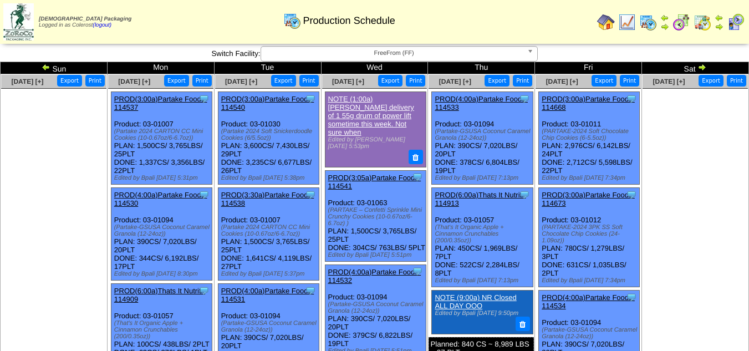  Describe the element at coordinates (480, 199) in the screenshot. I see `a: PROD(6:00a)Thats It Nutriti-114913` at that location.